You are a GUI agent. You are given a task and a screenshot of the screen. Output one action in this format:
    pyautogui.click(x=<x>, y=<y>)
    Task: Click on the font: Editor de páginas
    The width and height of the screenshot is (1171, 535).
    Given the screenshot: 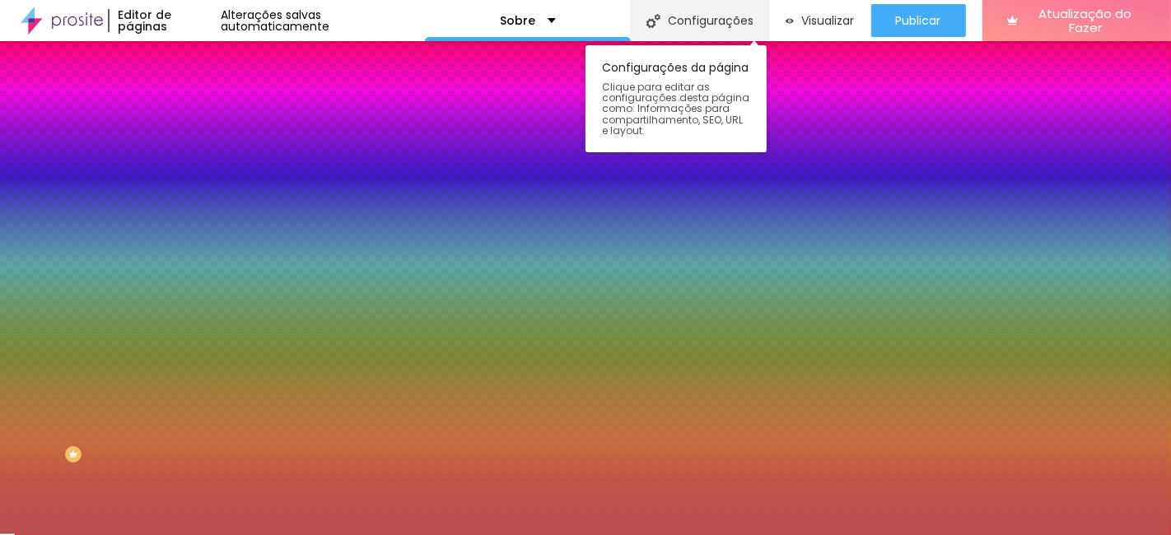 What is the action you would take?
    pyautogui.click(x=144, y=21)
    